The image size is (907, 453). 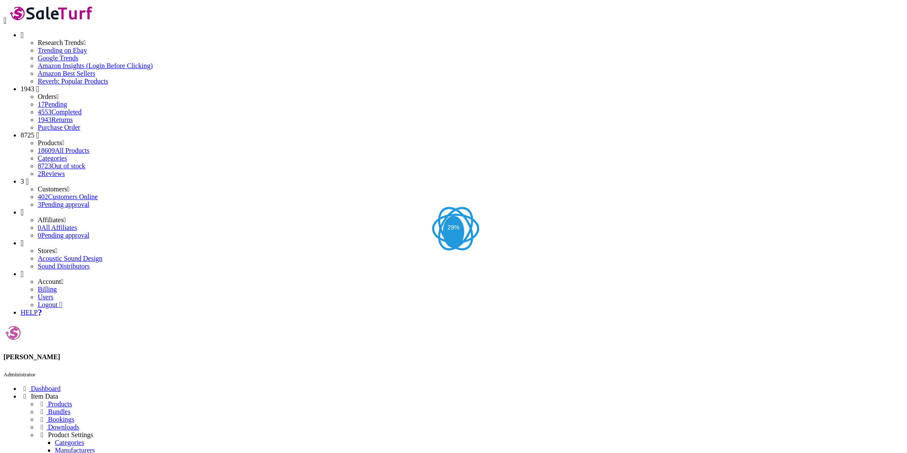 I want to click on a: Bundles, so click(x=54, y=412).